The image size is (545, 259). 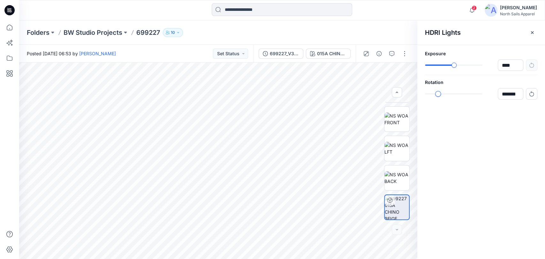 What do you see at coordinates (397, 178) in the screenshot?
I see `img: NS WOA BACK` at bounding box center [397, 178].